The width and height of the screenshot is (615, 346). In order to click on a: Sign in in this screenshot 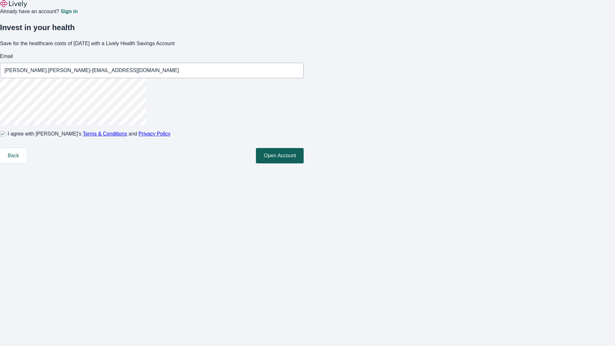, I will do `click(69, 12)`.